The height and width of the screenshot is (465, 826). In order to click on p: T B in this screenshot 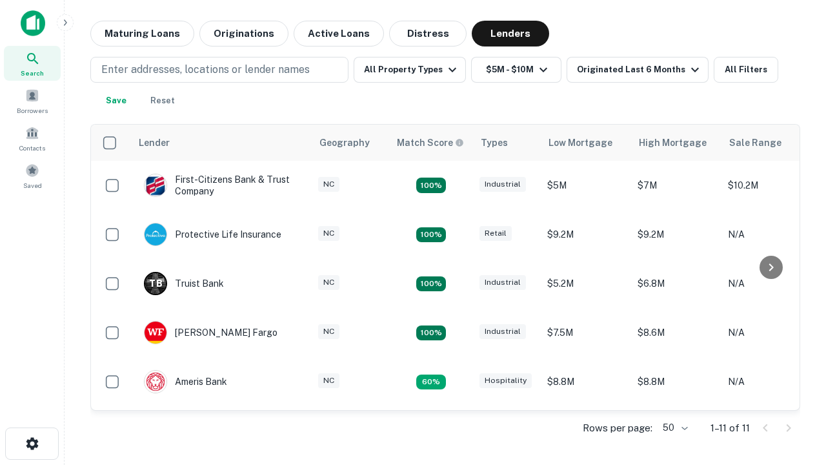, I will do `click(156, 283)`.